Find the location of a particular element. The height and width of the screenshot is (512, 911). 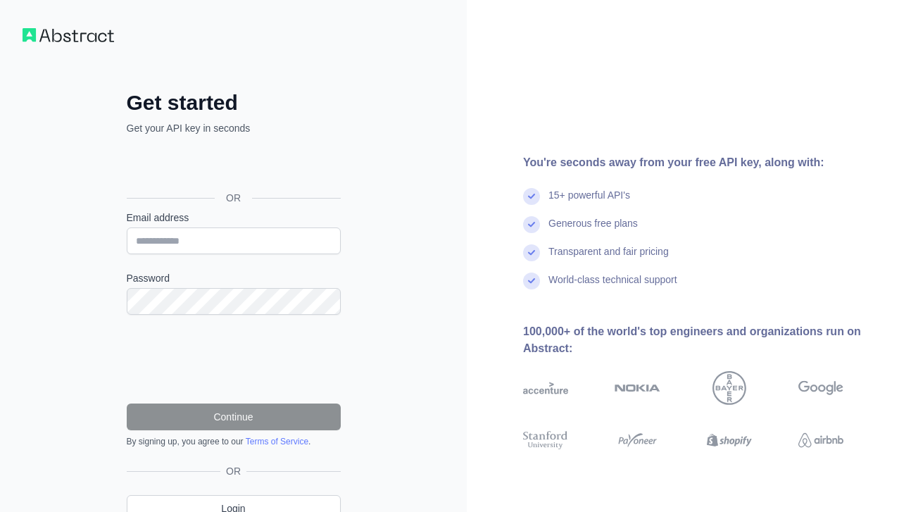

label: Email address is located at coordinates (234, 218).